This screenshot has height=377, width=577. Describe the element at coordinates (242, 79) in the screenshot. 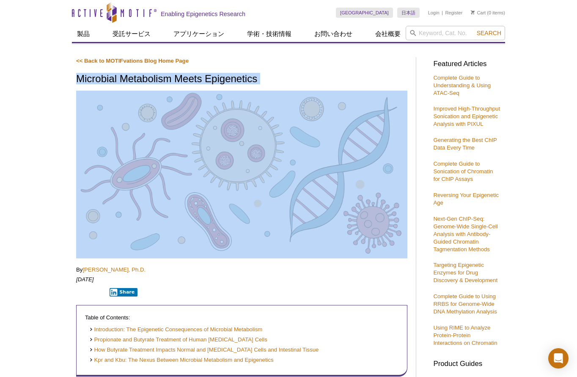

I see `h1: Microbial Metabolism Meets Epigenetics` at that location.